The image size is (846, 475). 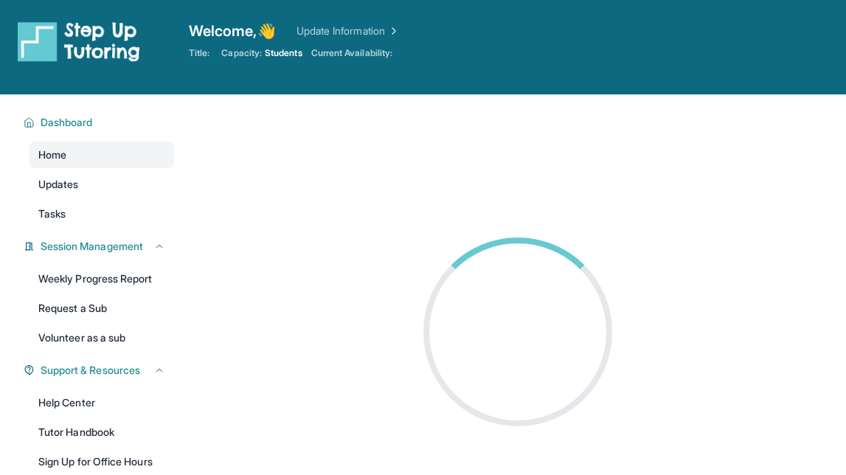 What do you see at coordinates (102, 214) in the screenshot?
I see `a: Tasks` at bounding box center [102, 214].